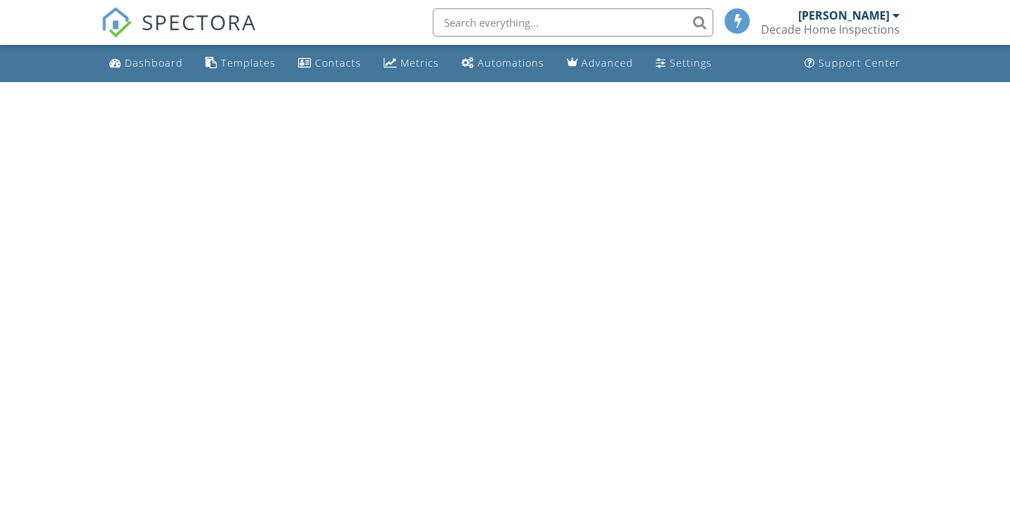 The height and width of the screenshot is (529, 1010). I want to click on div: Automations, so click(511, 62).